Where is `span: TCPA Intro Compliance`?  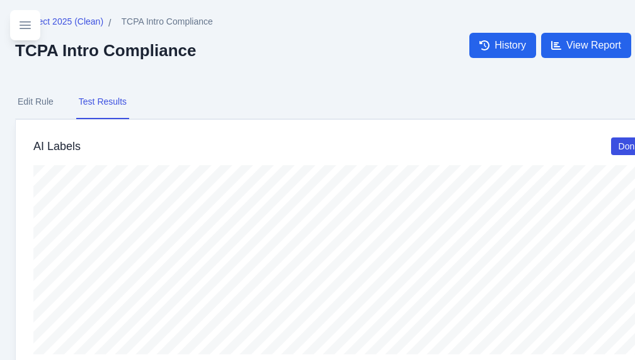 span: TCPA Intro Compliance is located at coordinates (167, 21).